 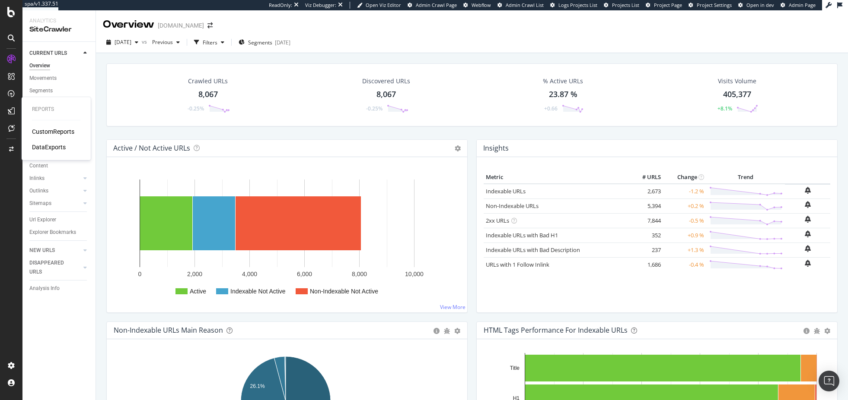 What do you see at coordinates (59, 220) in the screenshot?
I see `a: Url Explorer` at bounding box center [59, 220].